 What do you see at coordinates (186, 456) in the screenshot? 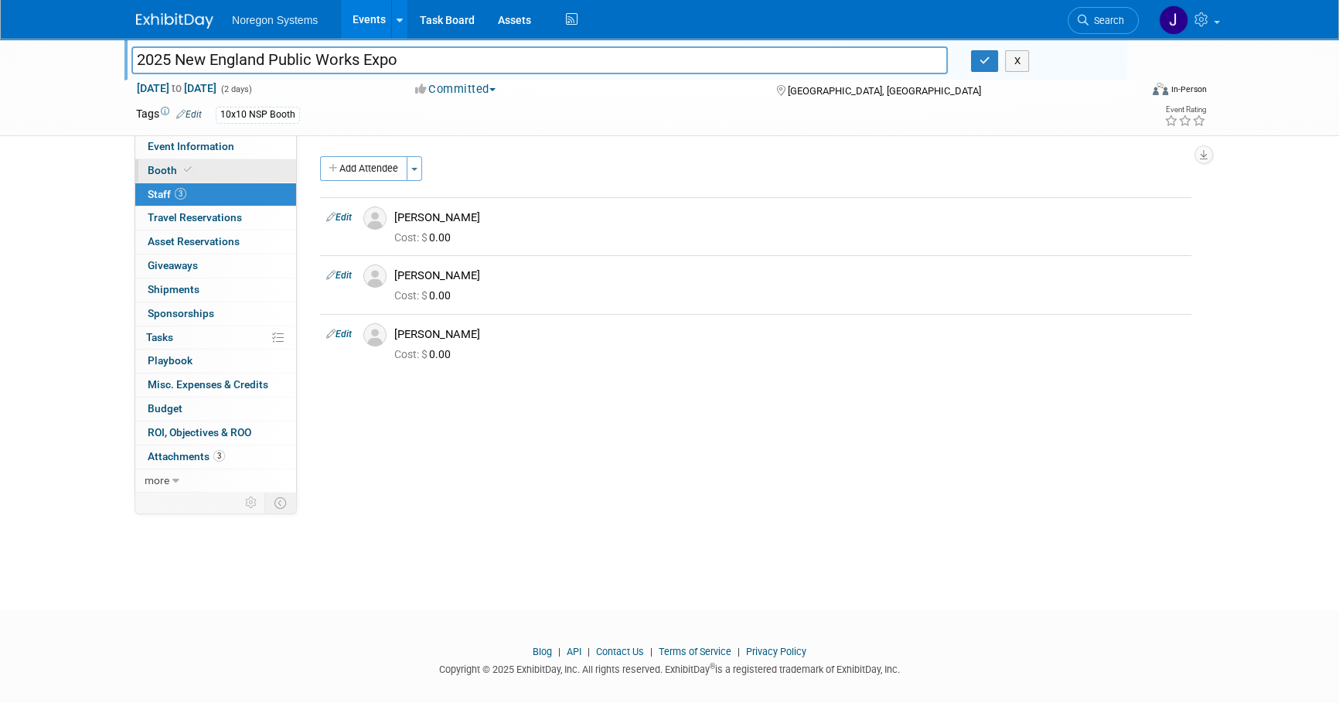
I see `span: Attachments` at bounding box center [186, 456].